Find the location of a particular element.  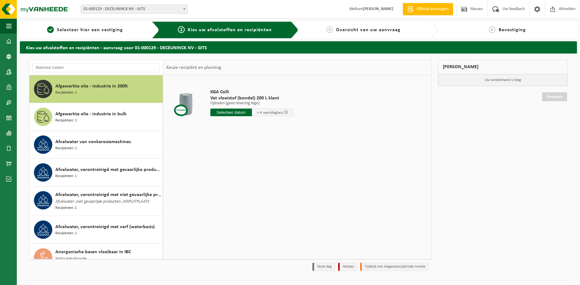

a: Offerte aanvragen is located at coordinates (428, 9).